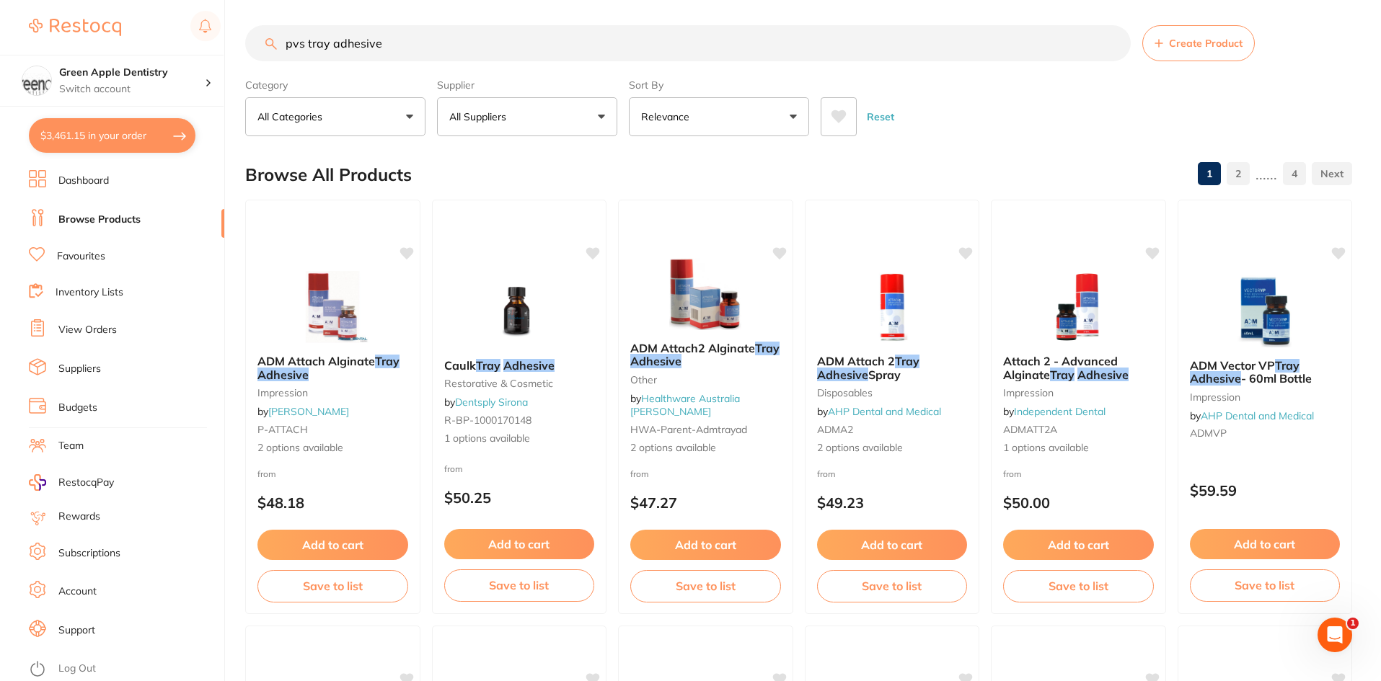 The width and height of the screenshot is (1381, 681). What do you see at coordinates (77, 592) in the screenshot?
I see `a: Account` at bounding box center [77, 592].